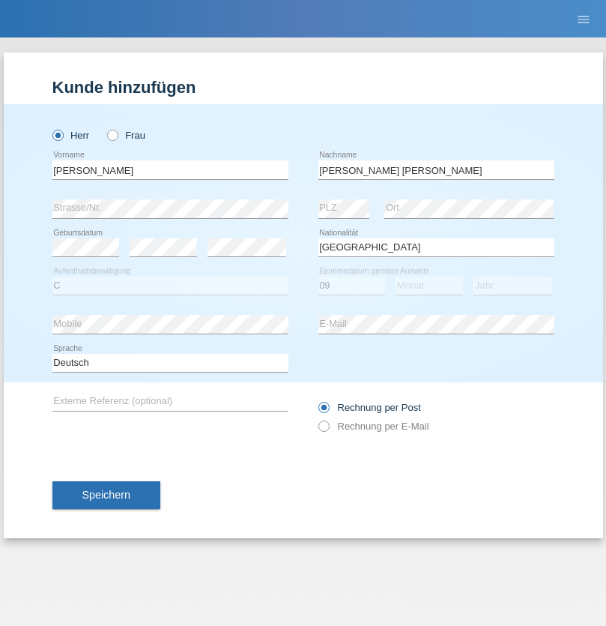  I want to click on a: menu, so click(584, 19).